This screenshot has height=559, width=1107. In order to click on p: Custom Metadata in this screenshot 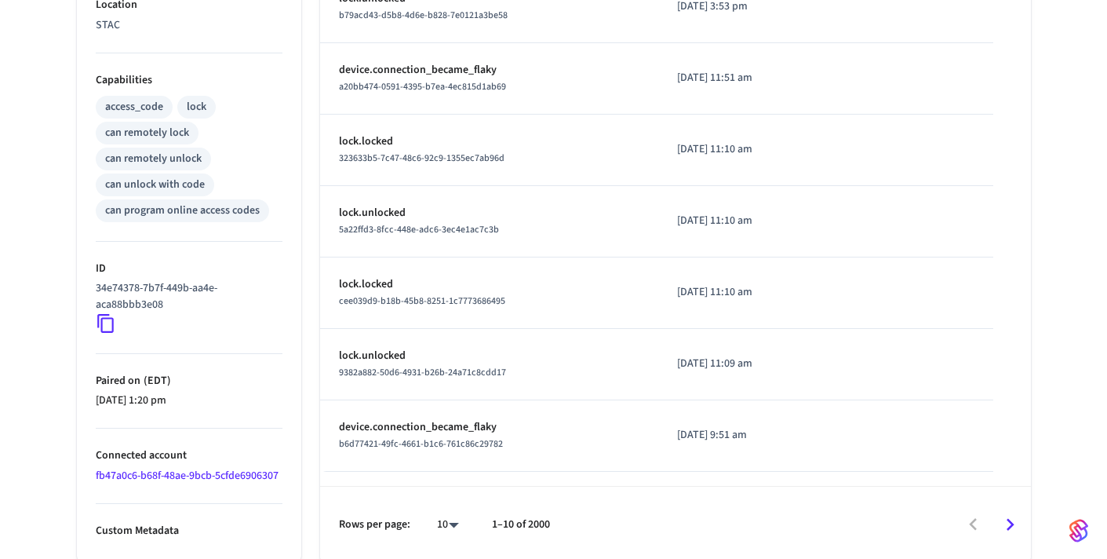, I will do `click(189, 531)`.